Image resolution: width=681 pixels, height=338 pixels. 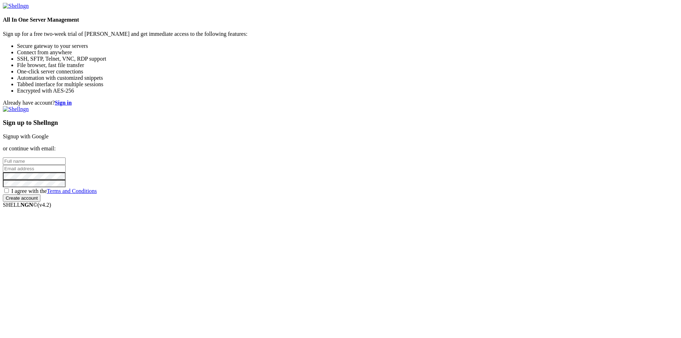 I want to click on b: NGN, so click(x=27, y=205).